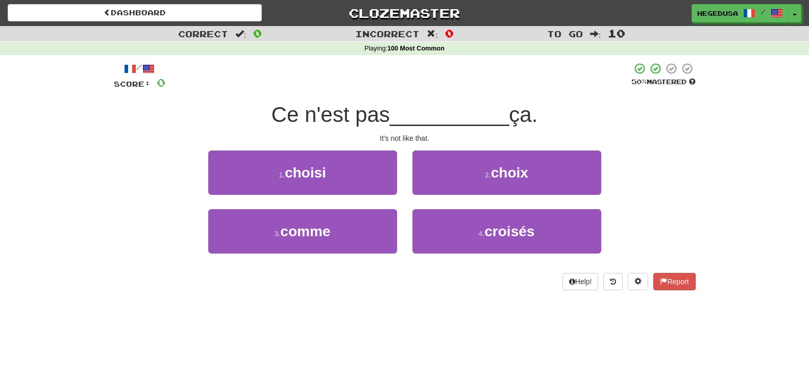  I want to click on span: 10, so click(617, 33).